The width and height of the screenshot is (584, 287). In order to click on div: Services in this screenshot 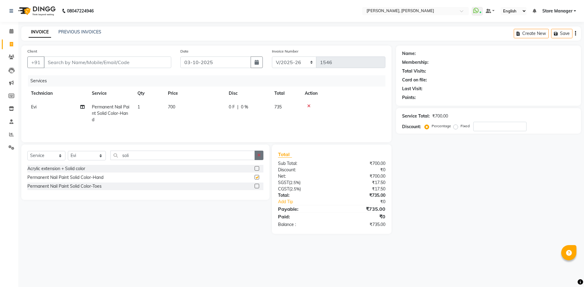, I will do `click(209, 81)`.